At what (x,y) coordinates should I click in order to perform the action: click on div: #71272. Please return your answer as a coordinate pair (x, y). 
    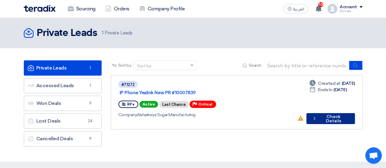
    Looking at the image, I should click on (128, 84).